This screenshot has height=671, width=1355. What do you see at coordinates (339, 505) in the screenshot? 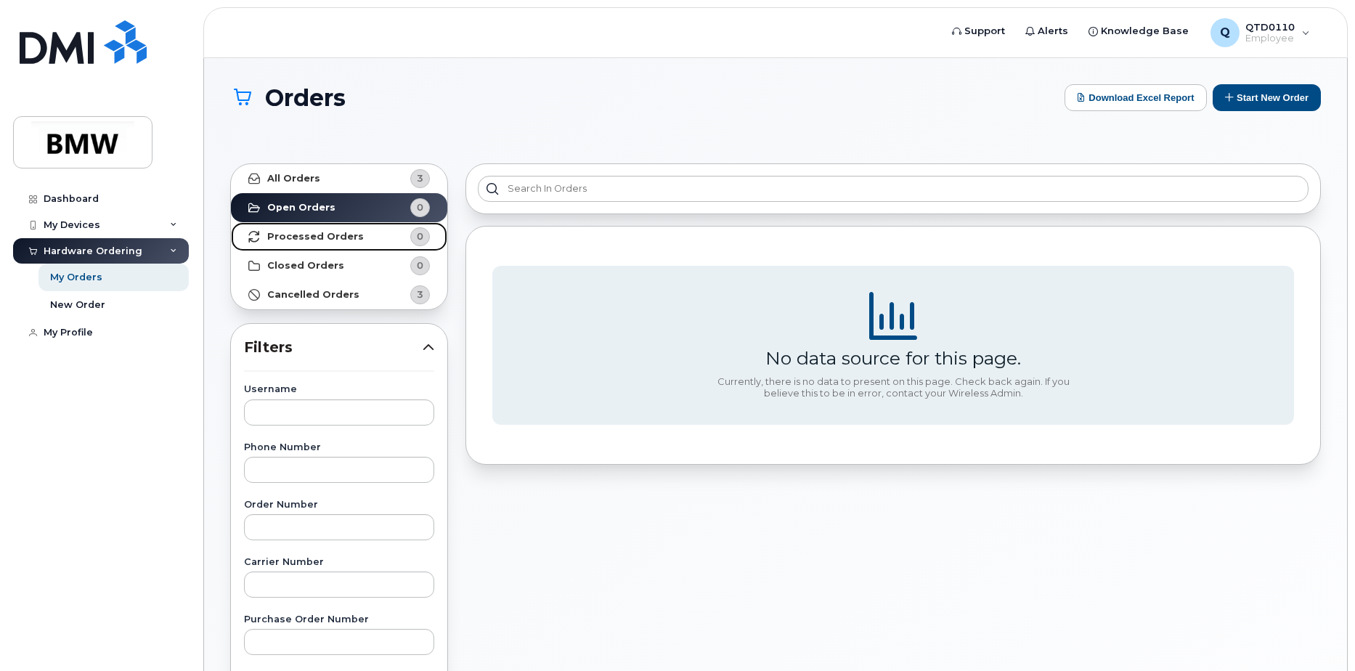
I see `label: Order Number` at bounding box center [339, 505].